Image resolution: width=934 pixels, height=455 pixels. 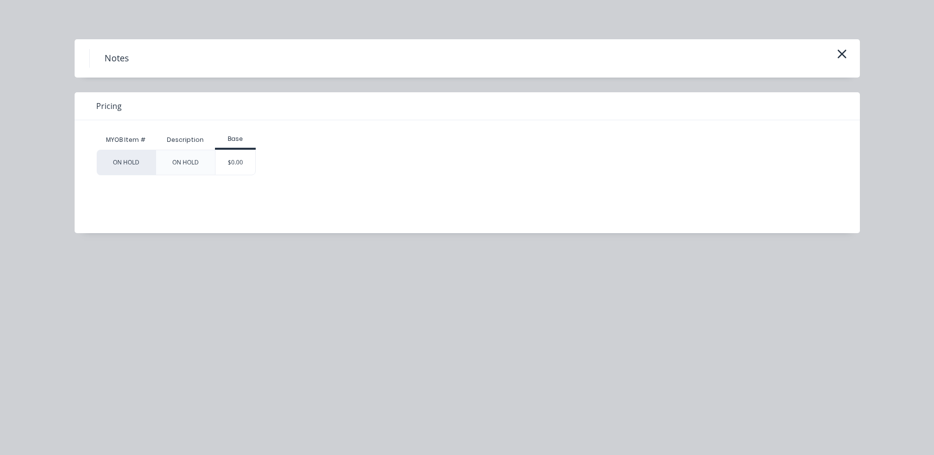 What do you see at coordinates (185, 140) in the screenshot?
I see `div: Description` at bounding box center [185, 140].